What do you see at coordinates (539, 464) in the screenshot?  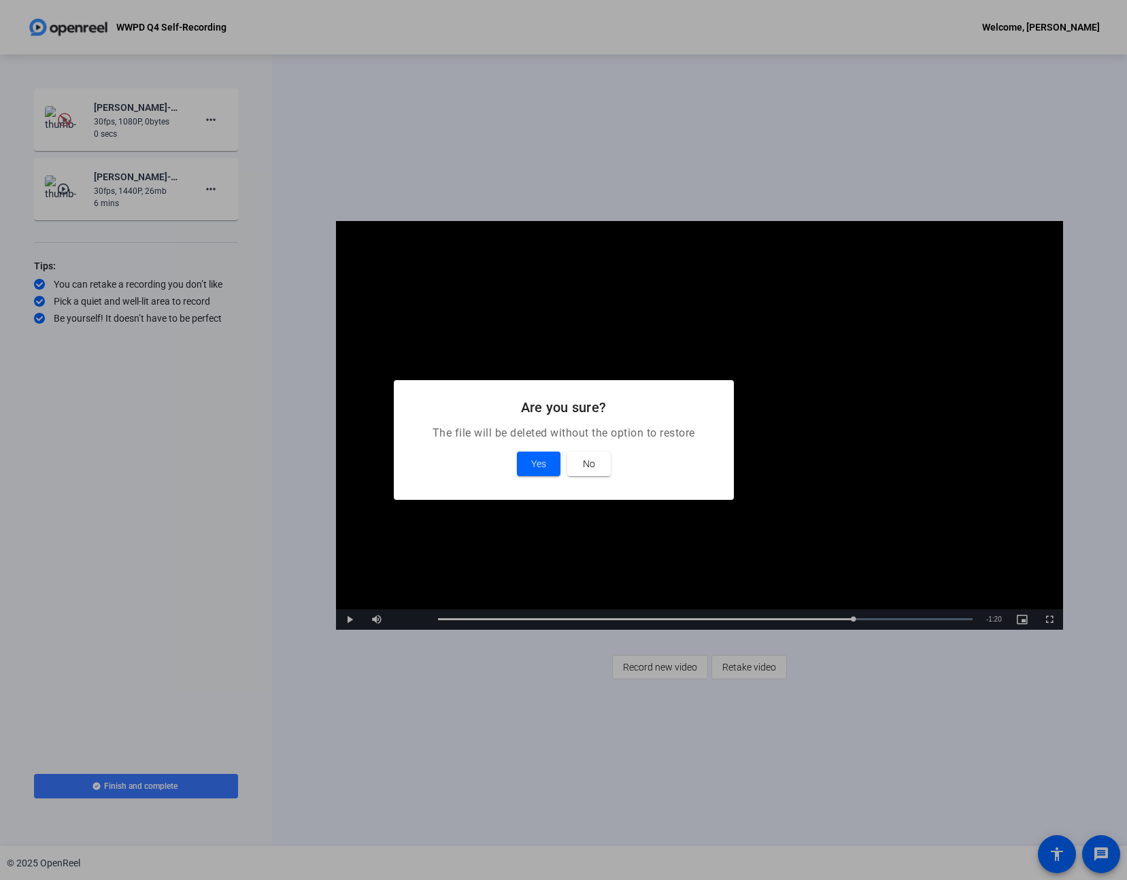 I see `span: Yes` at bounding box center [539, 464].